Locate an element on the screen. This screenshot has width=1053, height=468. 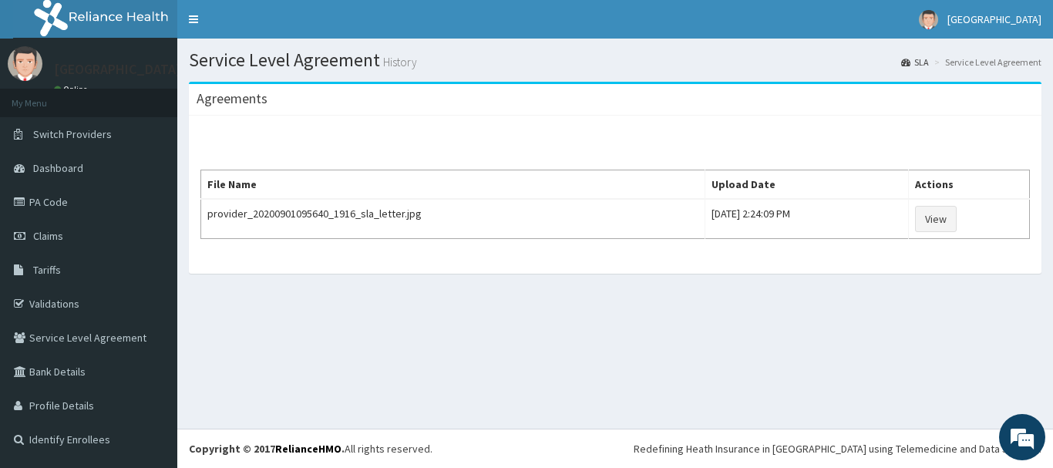
span: Switch Providers is located at coordinates (72, 134).